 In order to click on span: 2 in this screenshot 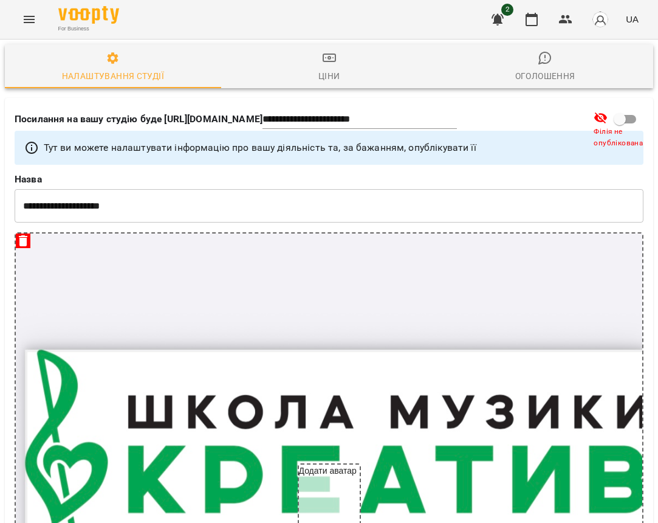, I will do `click(507, 10)`.